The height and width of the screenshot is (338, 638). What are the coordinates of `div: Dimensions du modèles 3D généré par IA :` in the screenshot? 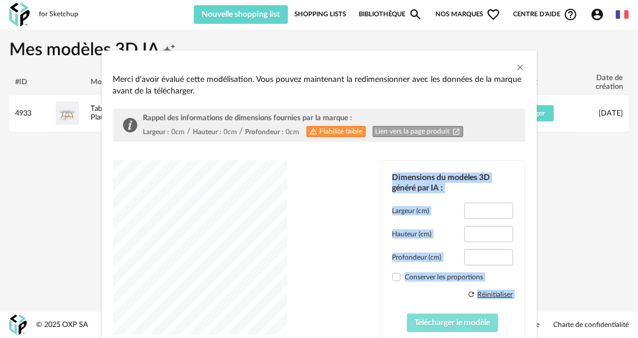 It's located at (453, 183).